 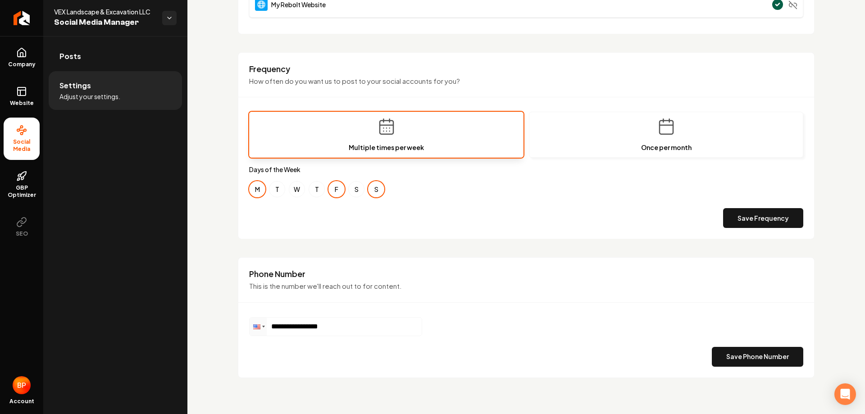 I want to click on div: United States: + 1, so click(x=258, y=327).